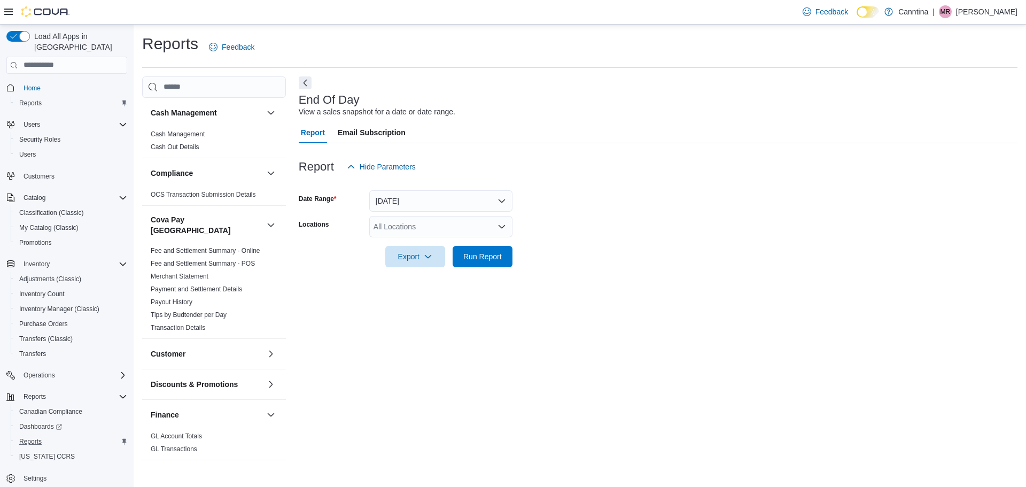 The height and width of the screenshot is (487, 1026). I want to click on button: Hide Parameters, so click(381, 167).